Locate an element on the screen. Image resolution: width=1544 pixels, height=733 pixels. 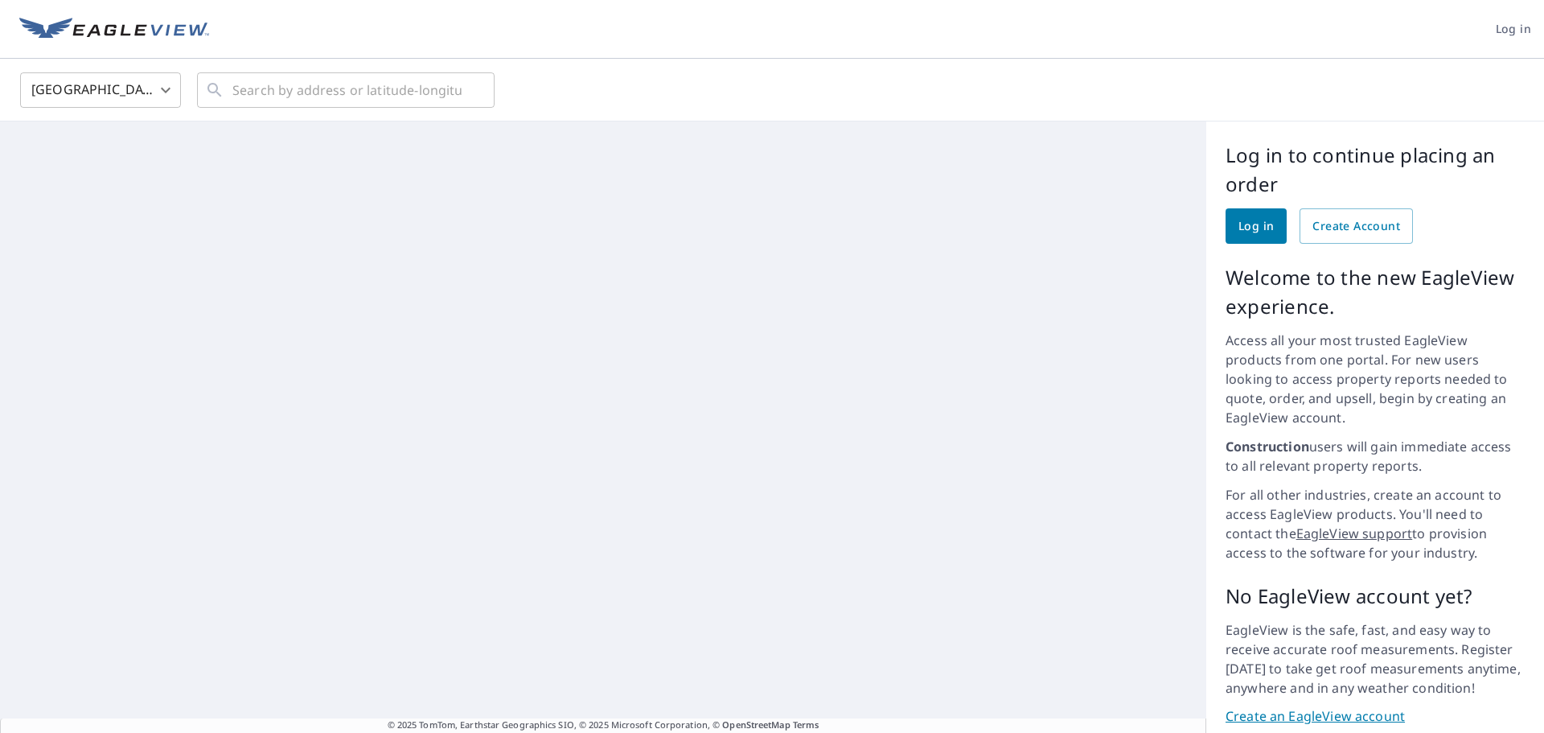
p: For all other industries, create an account to access EagleView products. You'll need to contact ... is located at coordinates (1375, 523).